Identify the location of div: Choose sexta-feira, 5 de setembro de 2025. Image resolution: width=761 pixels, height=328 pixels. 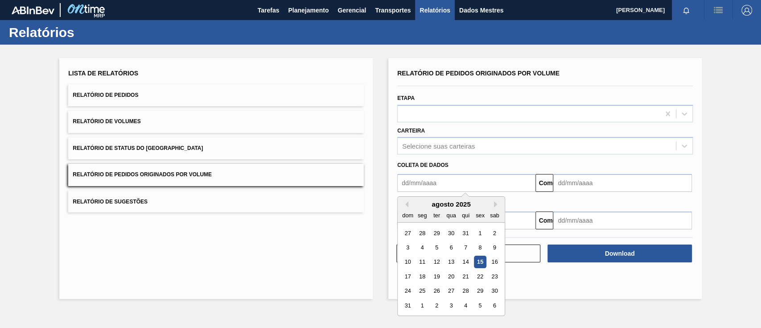
(480, 305).